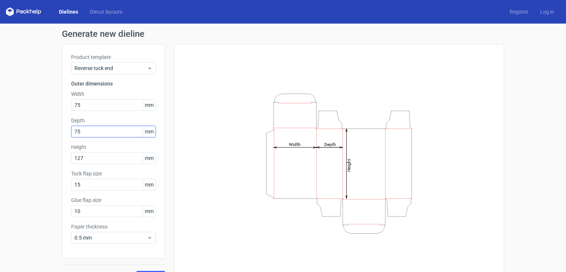 Image resolution: width=566 pixels, height=272 pixels. Describe the element at coordinates (349, 165) in the screenshot. I see `tspan: Height` at that location.